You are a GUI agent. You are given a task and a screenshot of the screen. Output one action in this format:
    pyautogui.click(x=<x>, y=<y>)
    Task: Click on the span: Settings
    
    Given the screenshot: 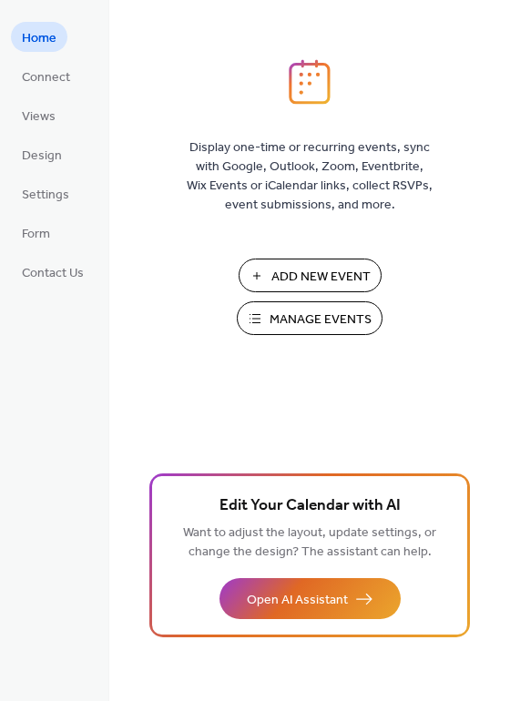 What is the action you would take?
    pyautogui.click(x=46, y=195)
    